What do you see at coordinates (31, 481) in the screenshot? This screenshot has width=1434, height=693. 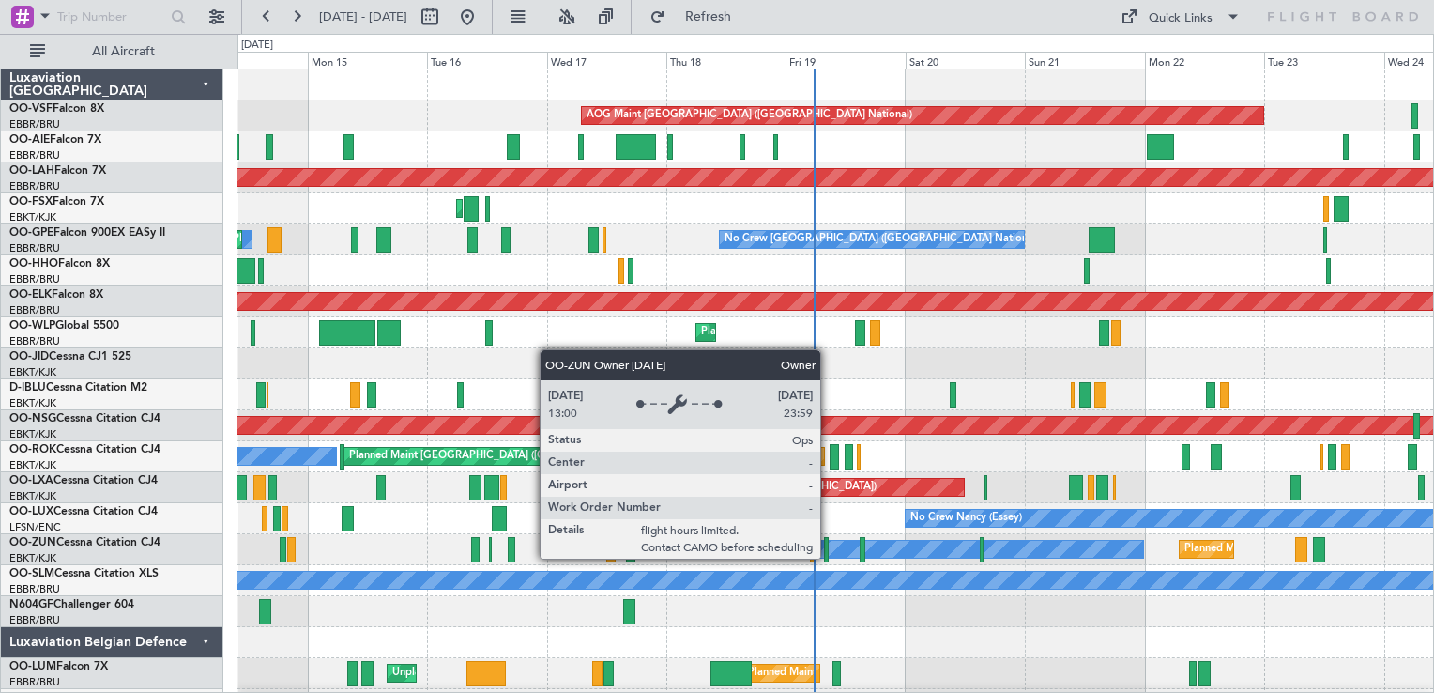 I see `span: OO-LXA` at bounding box center [31, 481].